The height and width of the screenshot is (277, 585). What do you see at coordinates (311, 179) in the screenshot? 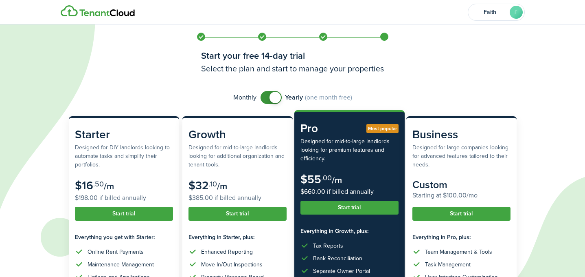
I see `subscription-pricing-card-price-amount: $55` at bounding box center [311, 179].